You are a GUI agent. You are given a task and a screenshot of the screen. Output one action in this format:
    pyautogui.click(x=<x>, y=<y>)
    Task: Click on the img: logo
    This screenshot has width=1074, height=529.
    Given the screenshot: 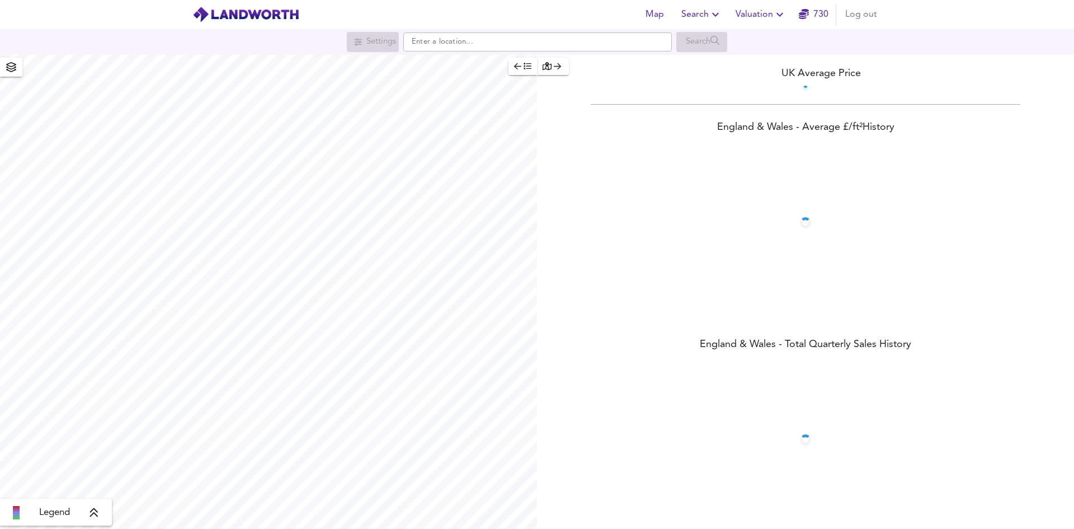 What is the action you would take?
    pyautogui.click(x=246, y=15)
    